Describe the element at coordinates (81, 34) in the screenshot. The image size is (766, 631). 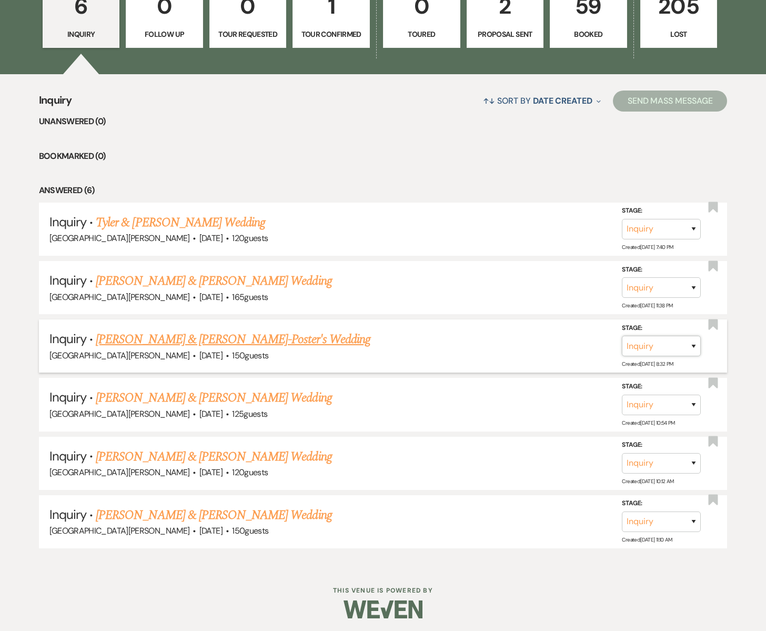
I see `p: Inquiry` at that location.